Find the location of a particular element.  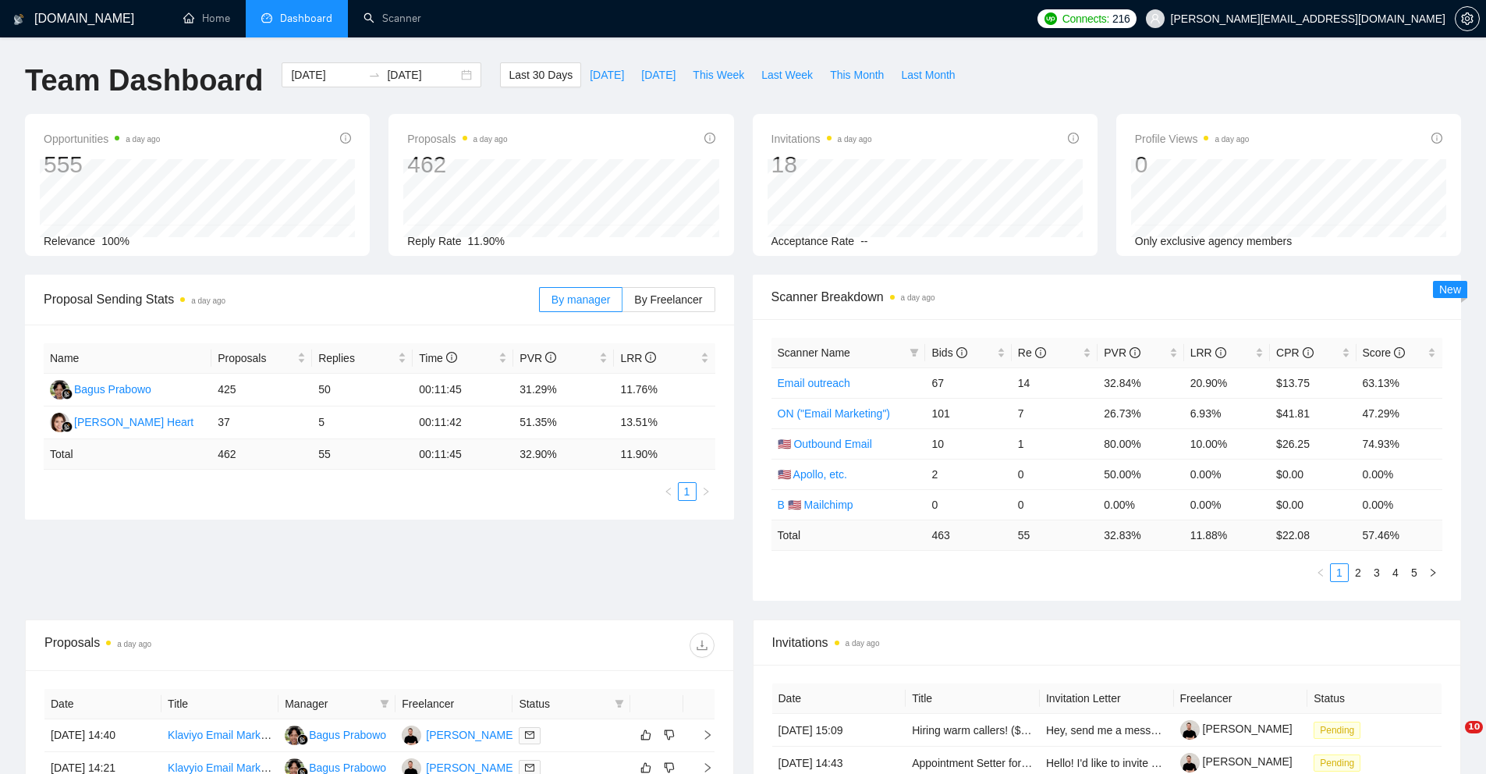

td: 51.35% is located at coordinates (563, 423).